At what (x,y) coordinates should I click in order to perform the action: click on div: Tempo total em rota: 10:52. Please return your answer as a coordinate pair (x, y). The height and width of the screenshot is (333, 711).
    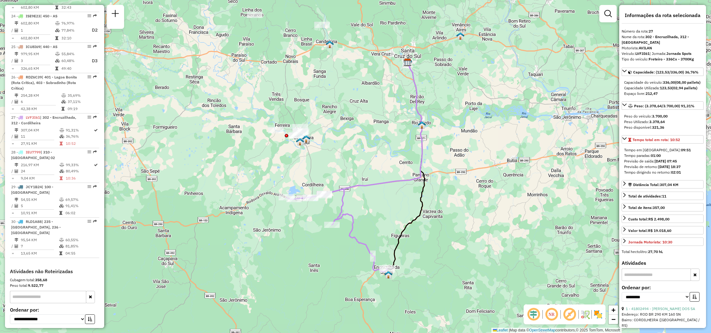
    Looking at the image, I should click on (663, 161).